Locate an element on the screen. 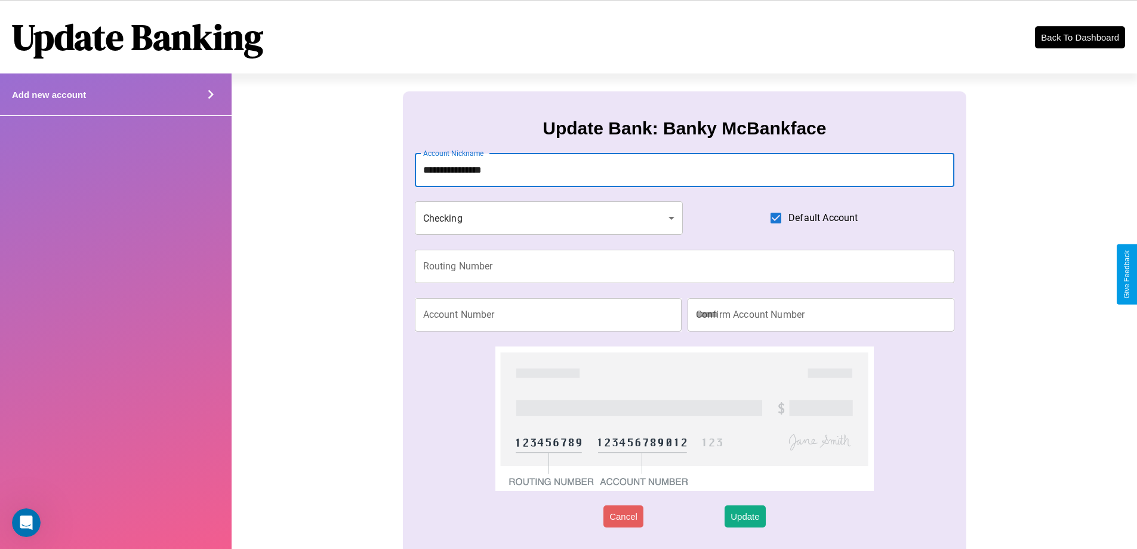 This screenshot has width=1137, height=549. button: Update is located at coordinates (745, 516).